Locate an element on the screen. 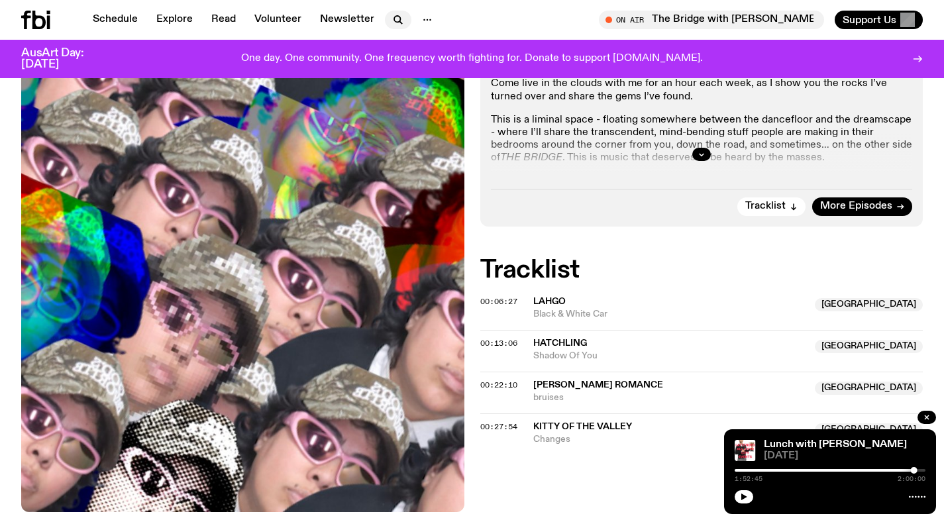 The height and width of the screenshot is (522, 944). a: More Episodes is located at coordinates (862, 207).